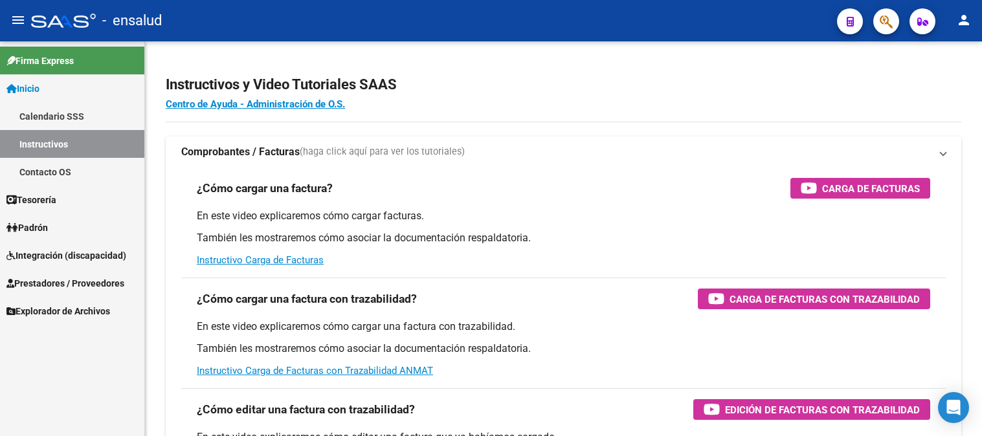  I want to click on mat-icon: person, so click(964, 20).